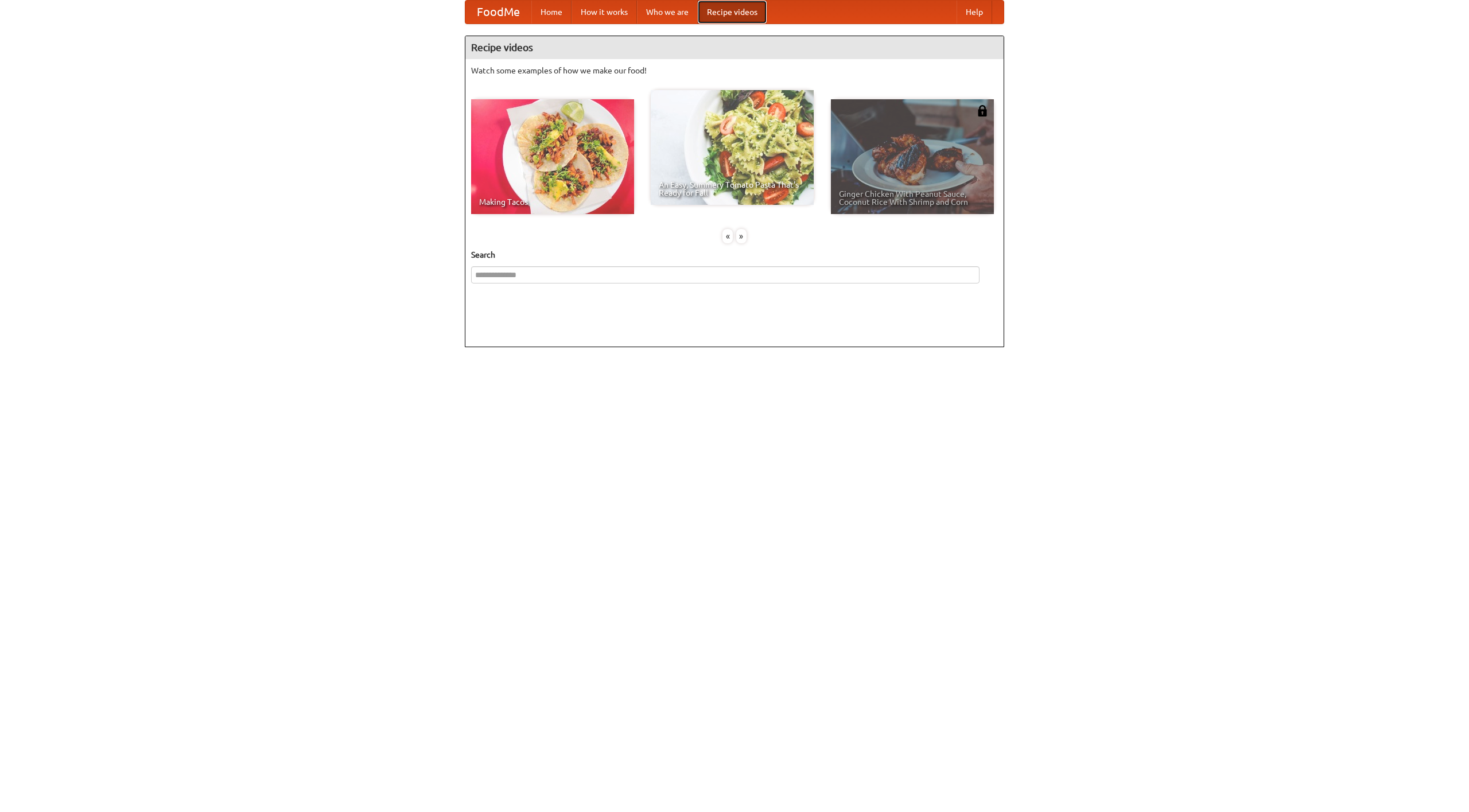  I want to click on a: Help, so click(974, 12).